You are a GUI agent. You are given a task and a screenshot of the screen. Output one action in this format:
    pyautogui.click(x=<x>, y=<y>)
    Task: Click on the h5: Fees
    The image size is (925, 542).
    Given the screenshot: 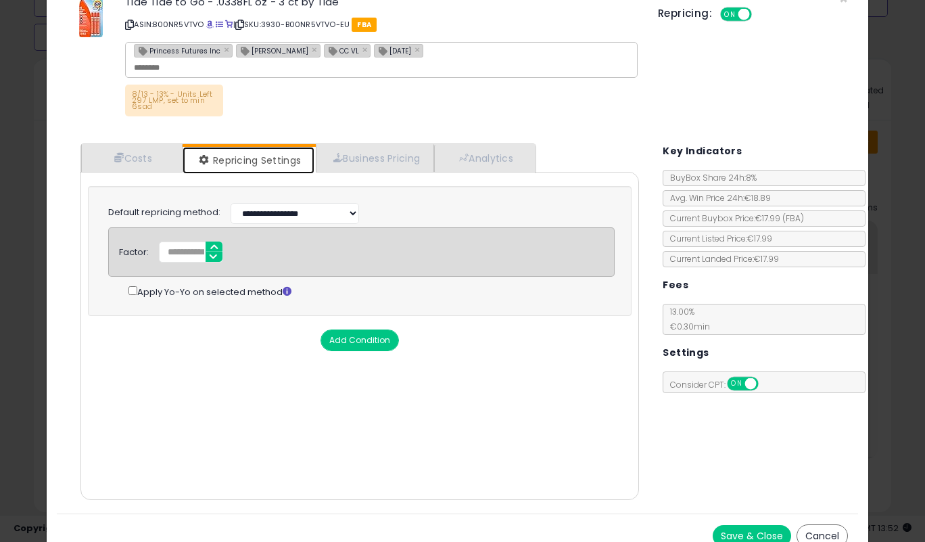 What is the action you would take?
    pyautogui.click(x=676, y=285)
    